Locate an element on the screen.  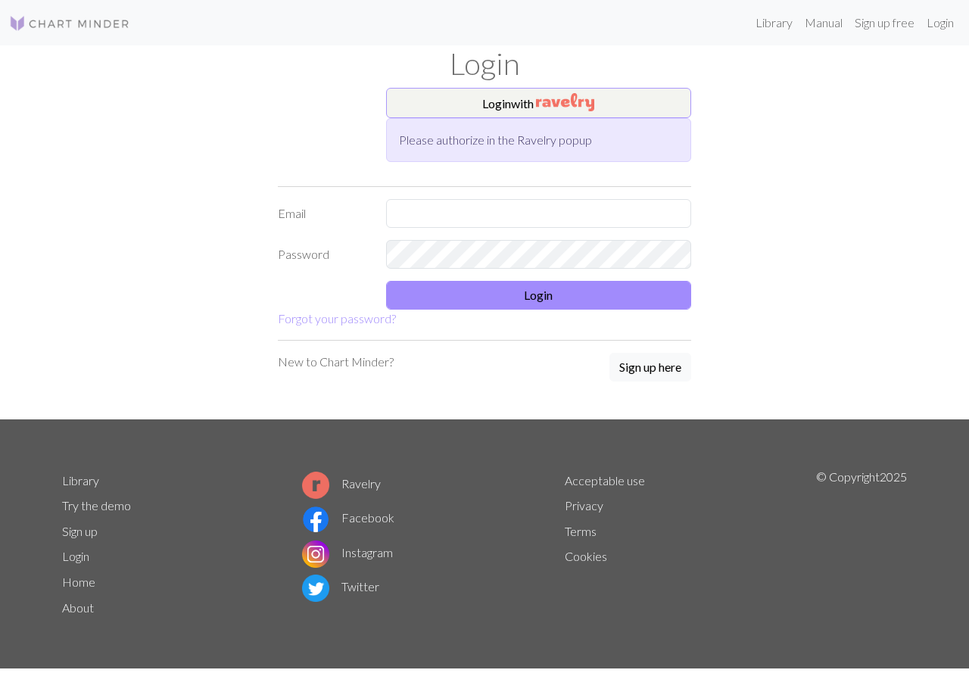
a: Try the demo is located at coordinates (96, 505).